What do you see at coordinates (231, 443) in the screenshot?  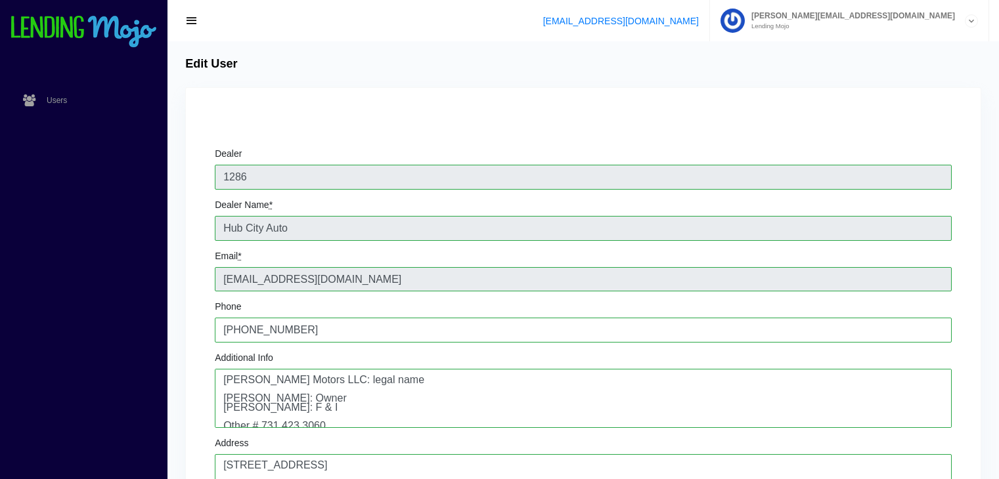 I see `label: Address` at bounding box center [231, 443].